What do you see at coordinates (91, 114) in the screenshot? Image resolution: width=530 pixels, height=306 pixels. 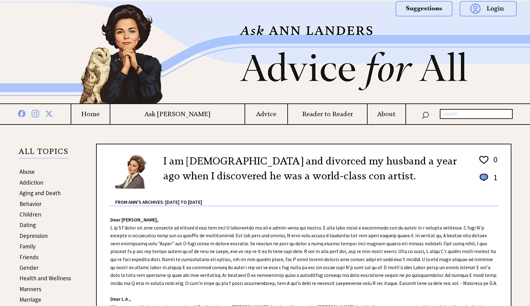 I see `h4: Home` at bounding box center [91, 114].